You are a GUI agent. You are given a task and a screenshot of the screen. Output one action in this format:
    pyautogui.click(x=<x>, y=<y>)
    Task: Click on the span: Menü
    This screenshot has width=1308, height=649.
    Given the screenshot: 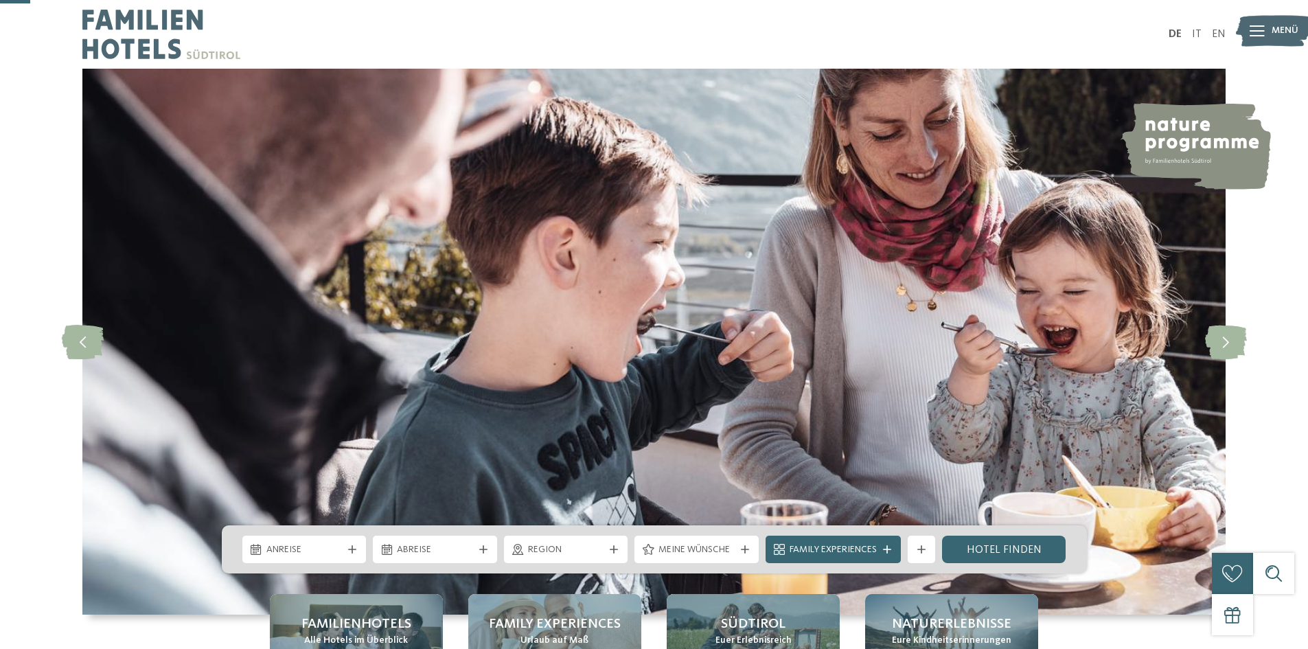 What is the action you would take?
    pyautogui.click(x=1285, y=31)
    